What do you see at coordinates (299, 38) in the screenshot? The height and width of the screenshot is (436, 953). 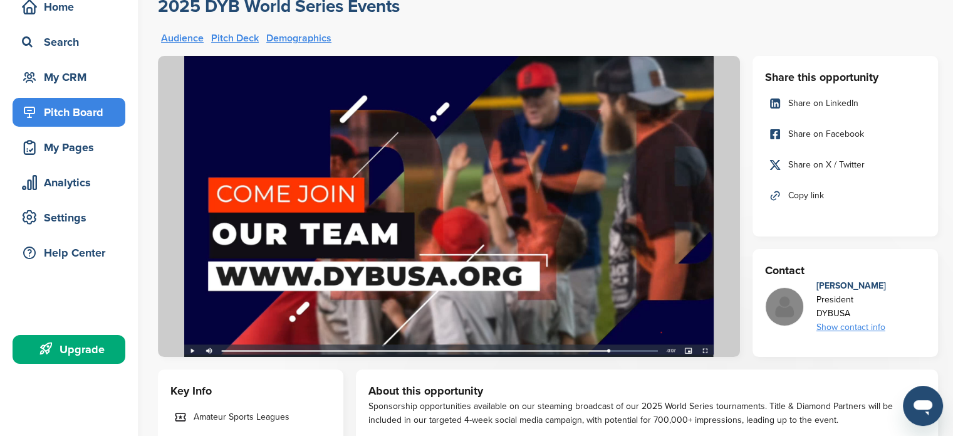 I see `a: Demographics` at bounding box center [299, 38].